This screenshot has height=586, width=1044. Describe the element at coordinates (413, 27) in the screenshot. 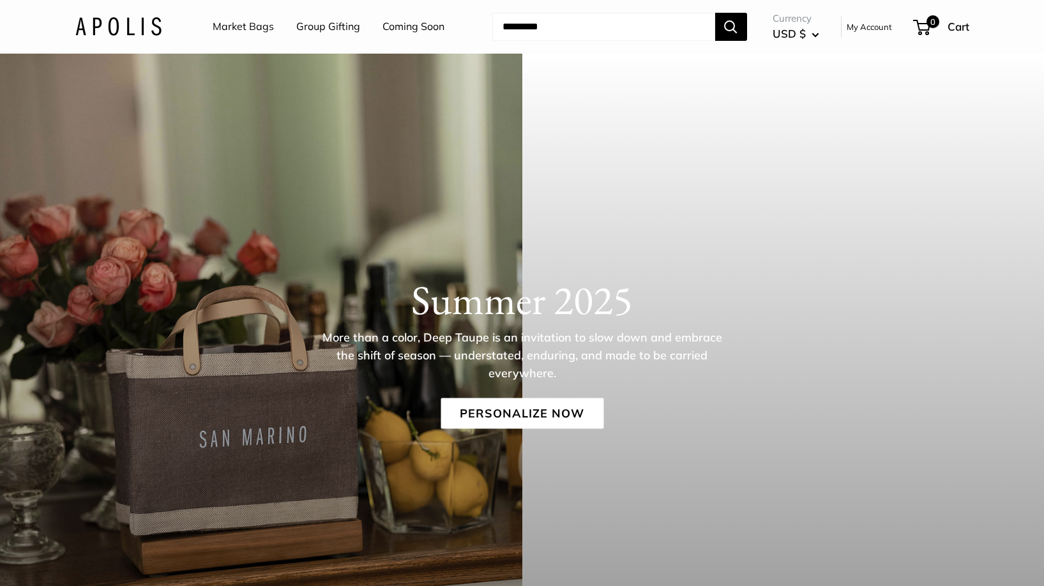

I see `a: Coming Soon` at that location.